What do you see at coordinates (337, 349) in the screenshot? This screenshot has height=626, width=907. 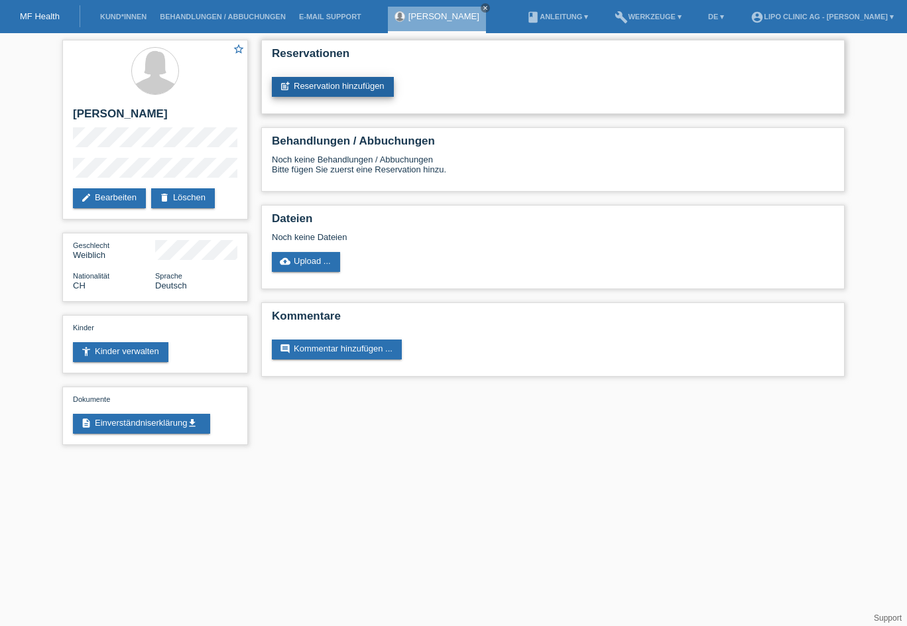 I see `a: commentKommentar hinzufügen ...` at bounding box center [337, 349].